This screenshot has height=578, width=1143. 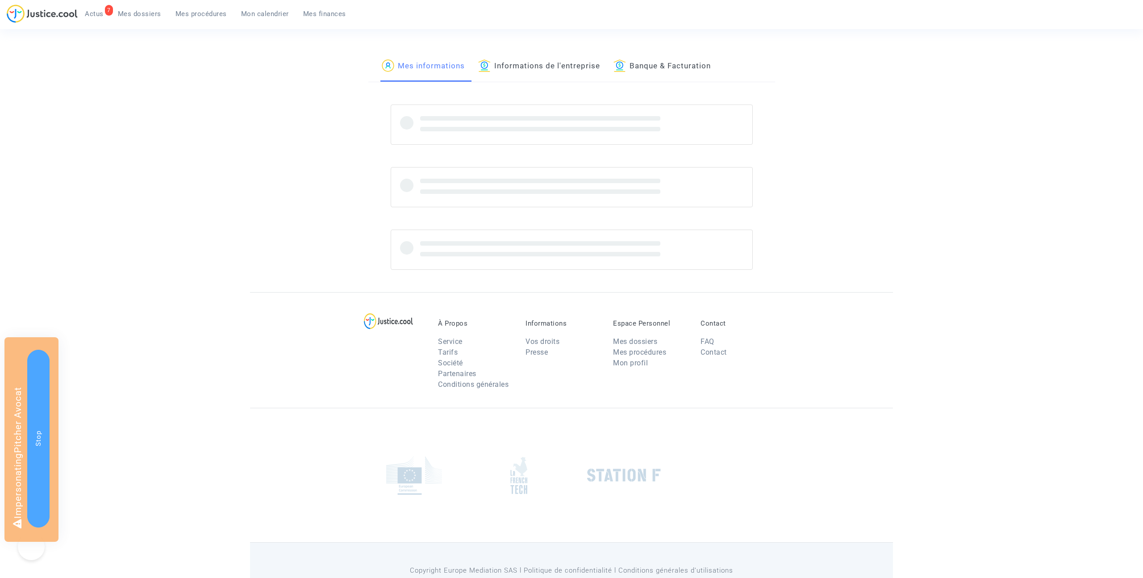 I want to click on p: Contact, so click(x=738, y=323).